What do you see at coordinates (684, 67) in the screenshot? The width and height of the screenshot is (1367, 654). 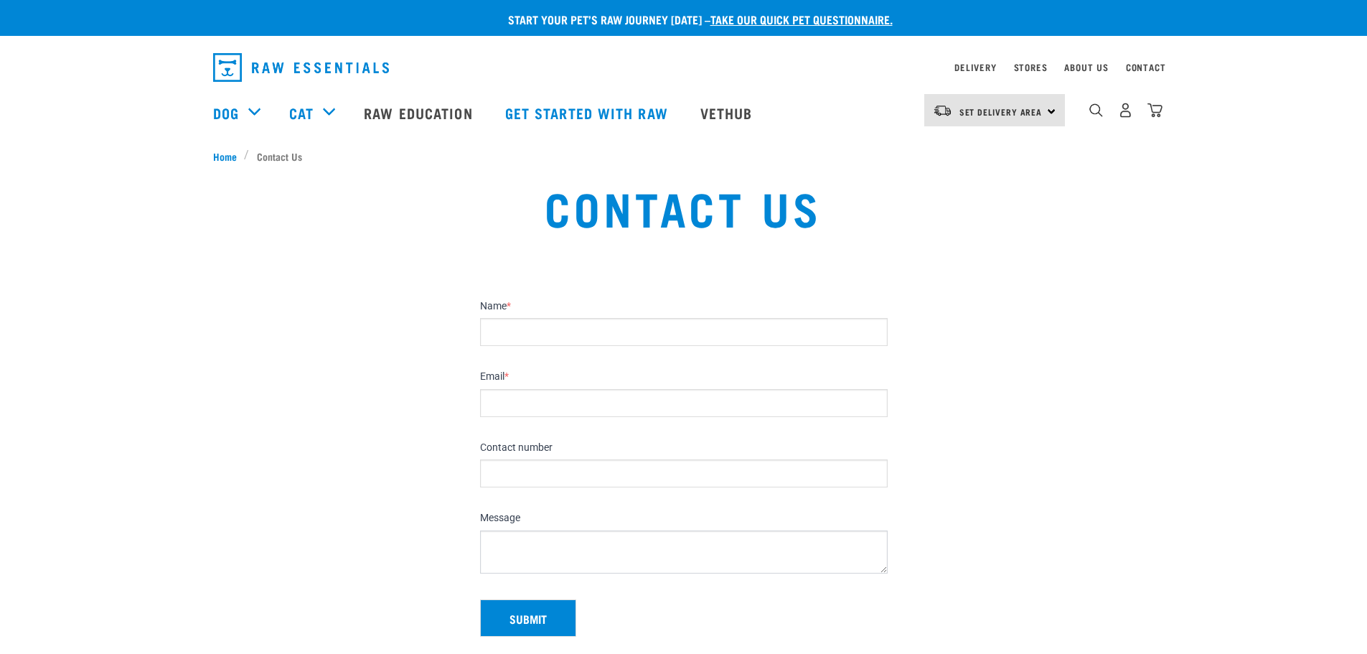 I see `nav: dropdown navigation` at bounding box center [684, 67].